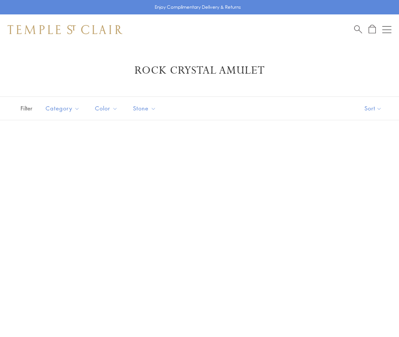 This screenshot has width=399, height=337. What do you see at coordinates (63, 108) in the screenshot?
I see `span: Category` at bounding box center [63, 108].